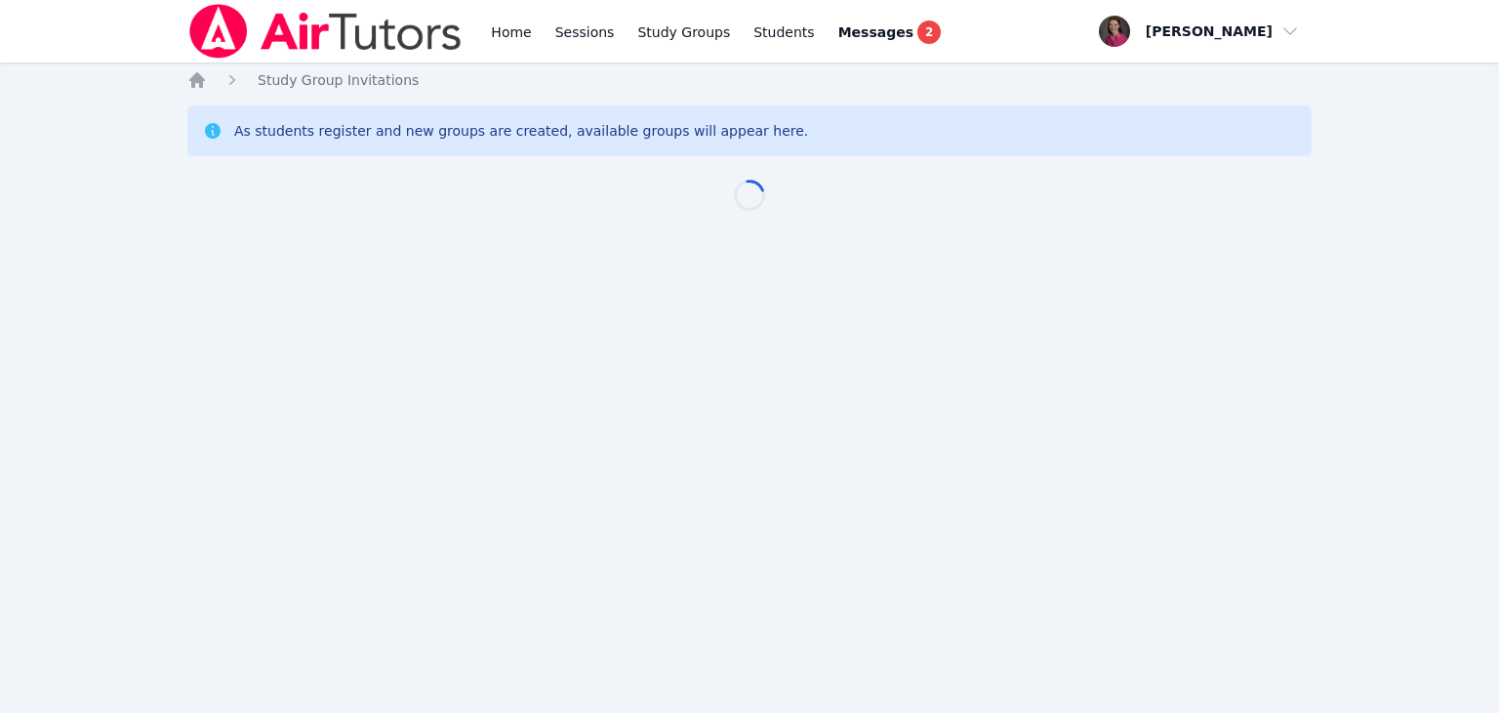 The width and height of the screenshot is (1499, 713). I want to click on span: Study Group Invitations, so click(338, 80).